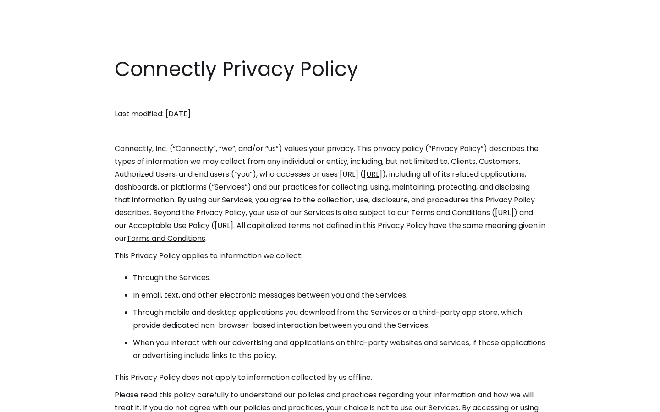  Describe the element at coordinates (339, 278) in the screenshot. I see `li: Through the Services.` at that location.